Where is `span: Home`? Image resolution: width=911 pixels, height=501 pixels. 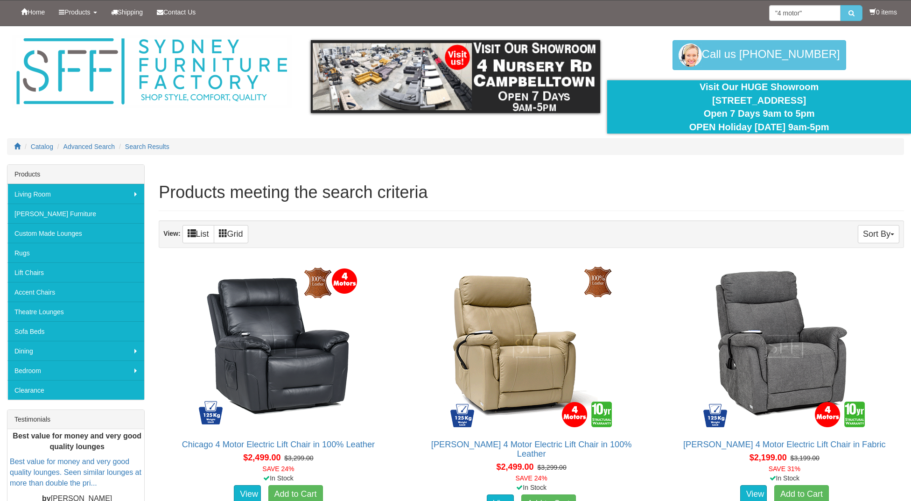 span: Home is located at coordinates (36, 12).